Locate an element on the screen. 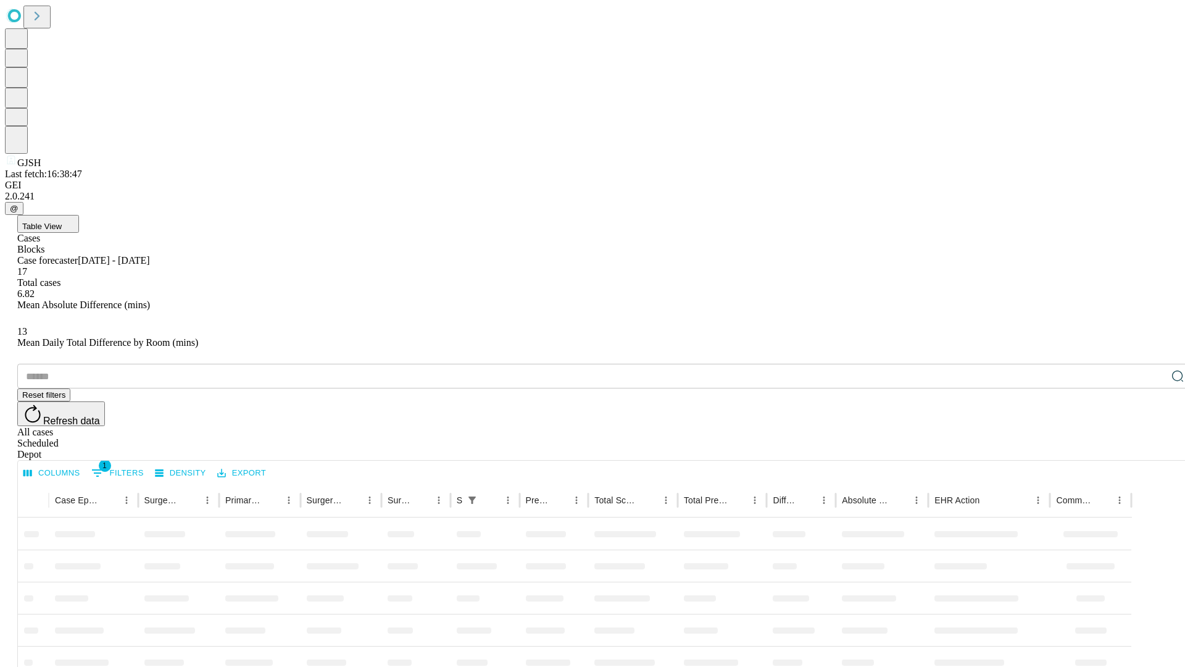 This screenshot has width=1185, height=667. div: Surgeon Name is located at coordinates (162, 500).